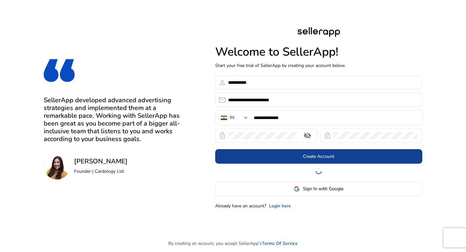 This screenshot has width=466, height=252. What do you see at coordinates (307, 136) in the screenshot?
I see `mat-icon: visibility_off` at bounding box center [307, 136].